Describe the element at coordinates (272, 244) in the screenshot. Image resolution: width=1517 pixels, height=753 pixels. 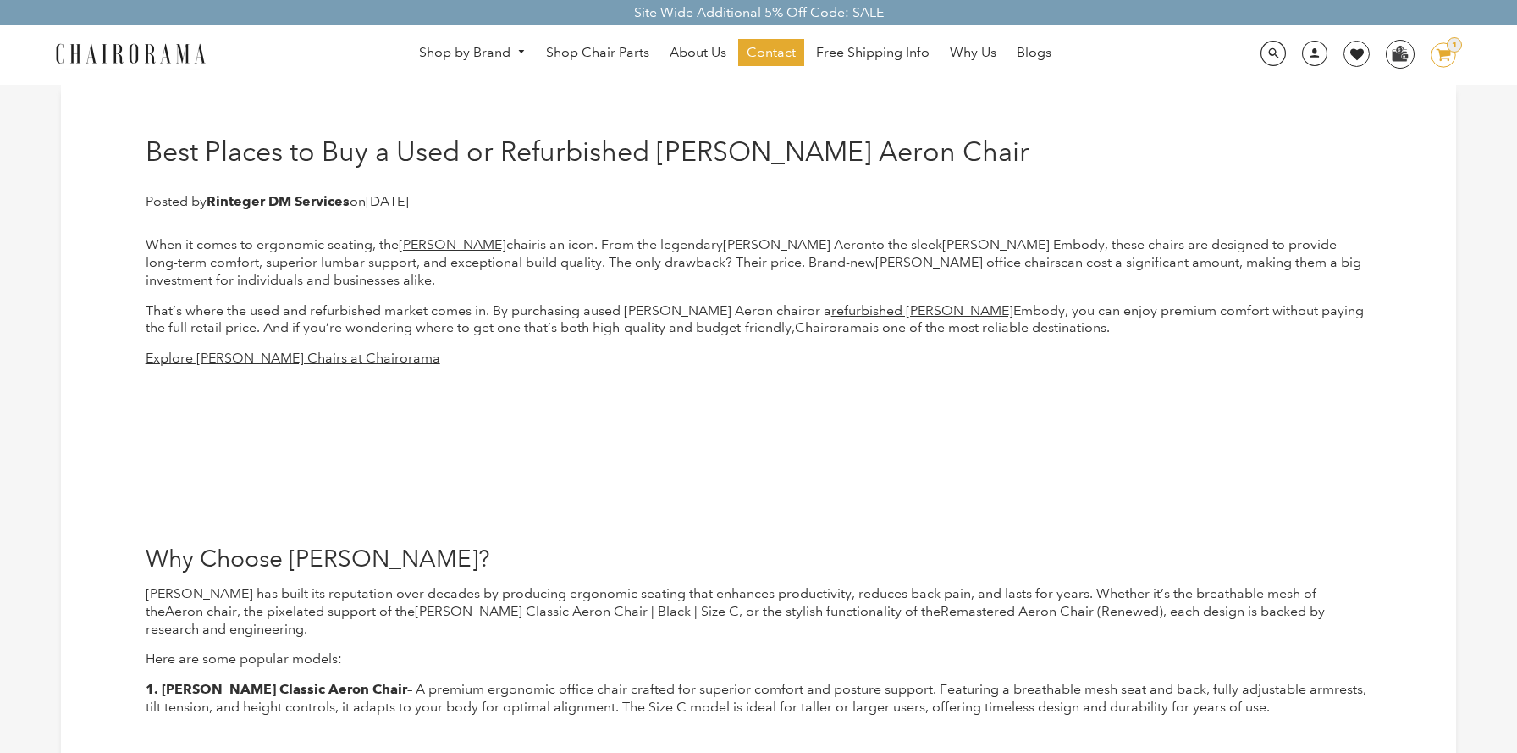
I see `span: When it comes to ergonomic seating, the` at that location.